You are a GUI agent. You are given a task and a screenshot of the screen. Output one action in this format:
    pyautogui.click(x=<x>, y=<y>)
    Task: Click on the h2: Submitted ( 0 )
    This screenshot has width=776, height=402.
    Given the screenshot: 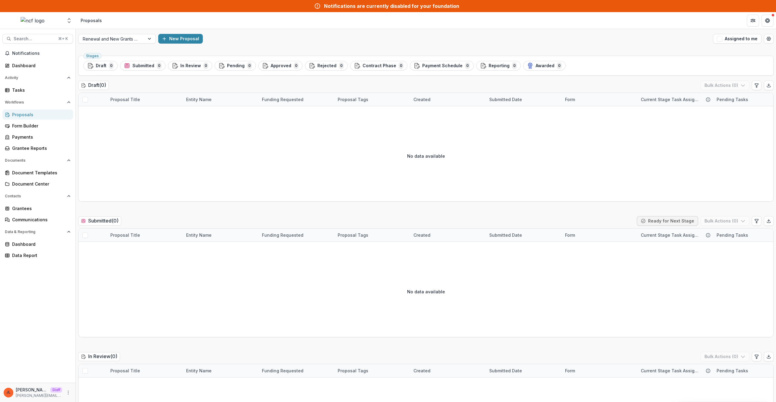 What is the action you would take?
    pyautogui.click(x=100, y=221)
    